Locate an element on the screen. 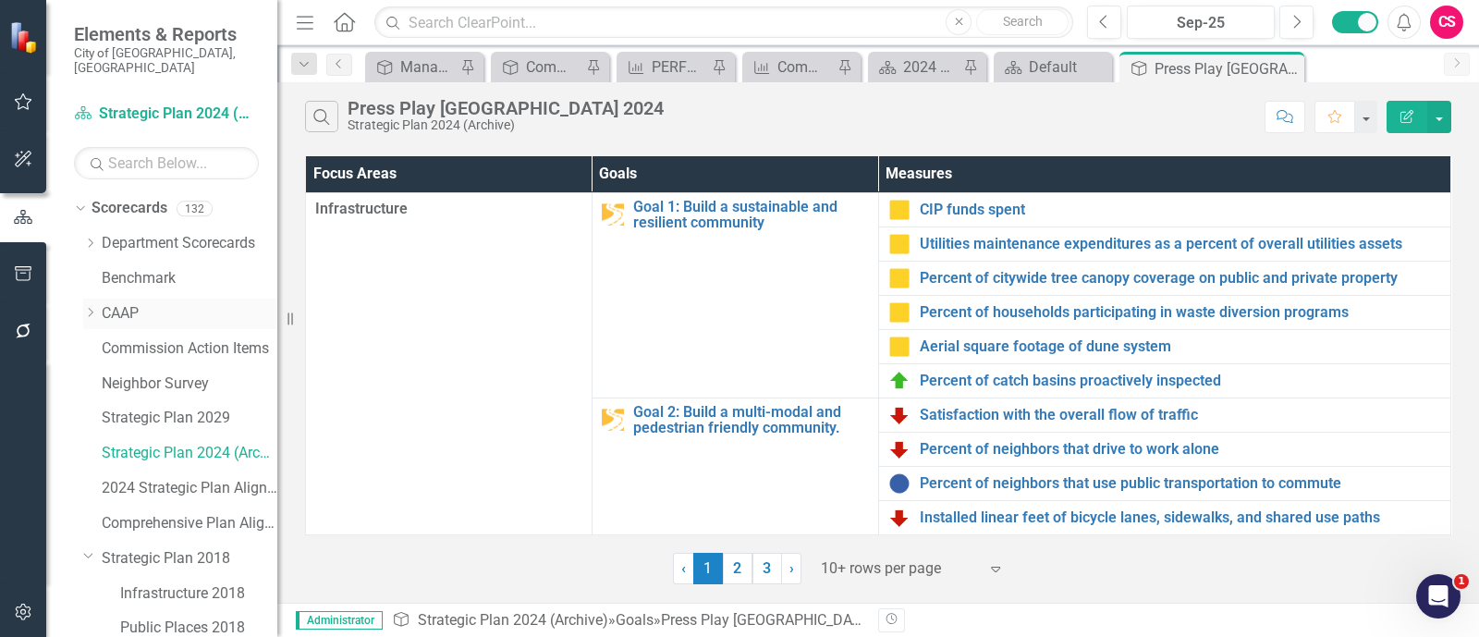  a: Percent of neighbors that drive to work alone is located at coordinates (1181, 449).